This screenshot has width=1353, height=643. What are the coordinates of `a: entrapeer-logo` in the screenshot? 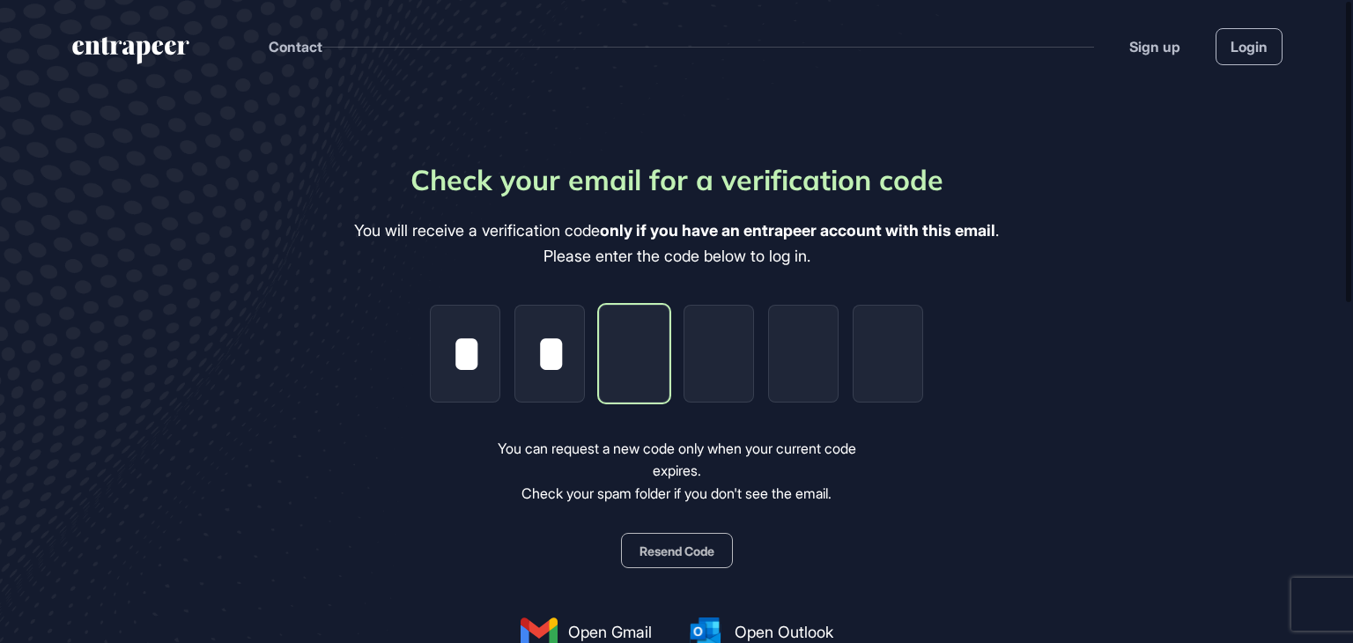 It's located at (130, 54).